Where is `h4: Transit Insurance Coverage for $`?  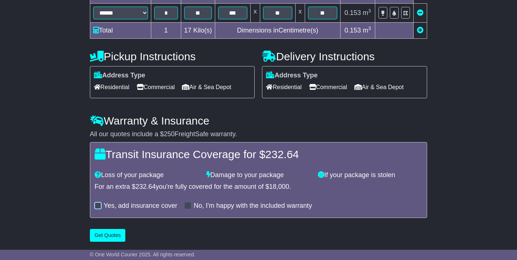 h4: Transit Insurance Coverage for $ is located at coordinates (258, 154).